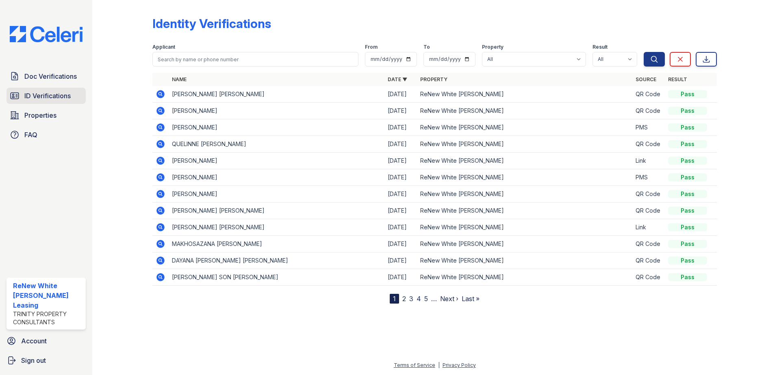 The height and width of the screenshot is (375, 777). What do you see at coordinates (179, 79) in the screenshot?
I see `a: Name` at bounding box center [179, 79].